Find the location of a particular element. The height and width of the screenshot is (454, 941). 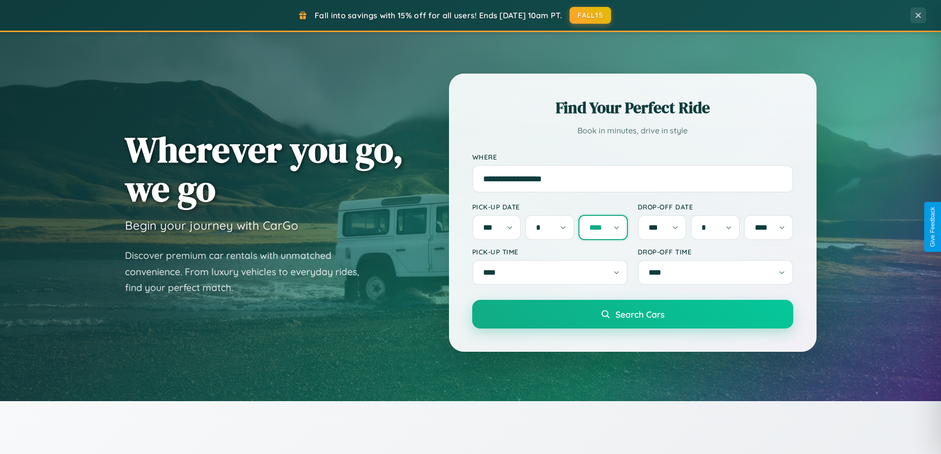

label: Pick-up Date is located at coordinates (550, 206).